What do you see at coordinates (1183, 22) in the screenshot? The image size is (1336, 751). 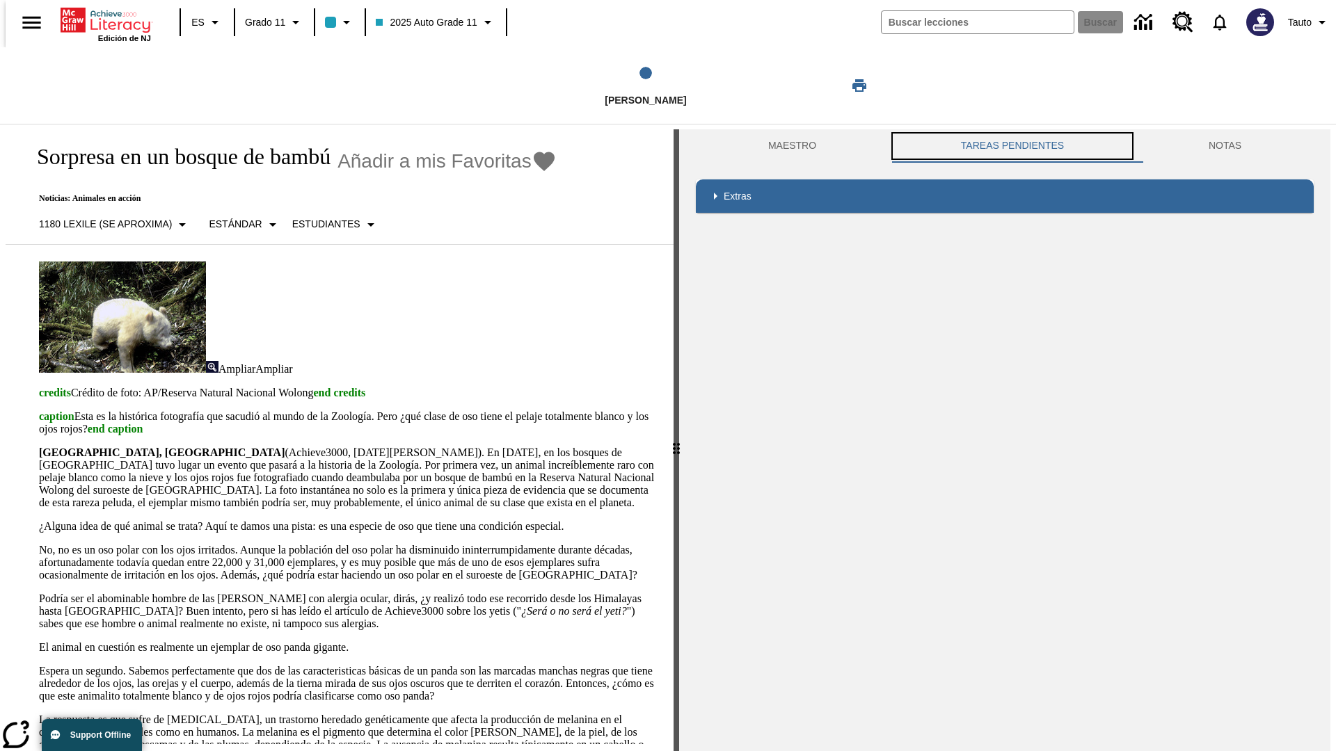 I see `a: Centro de recursos, Se abrirá en una pestaña nueva.` at bounding box center [1183, 22].